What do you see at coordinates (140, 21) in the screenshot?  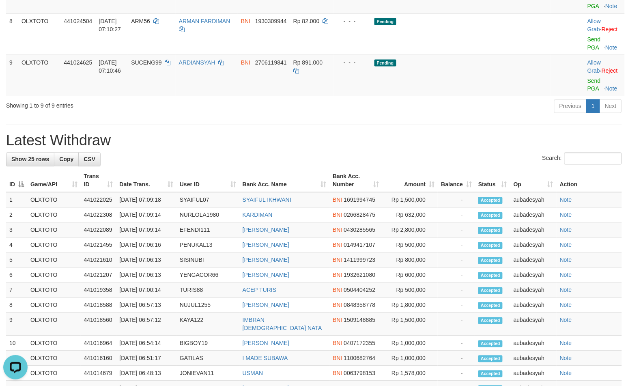 I see `span: ARM56` at bounding box center [140, 21].